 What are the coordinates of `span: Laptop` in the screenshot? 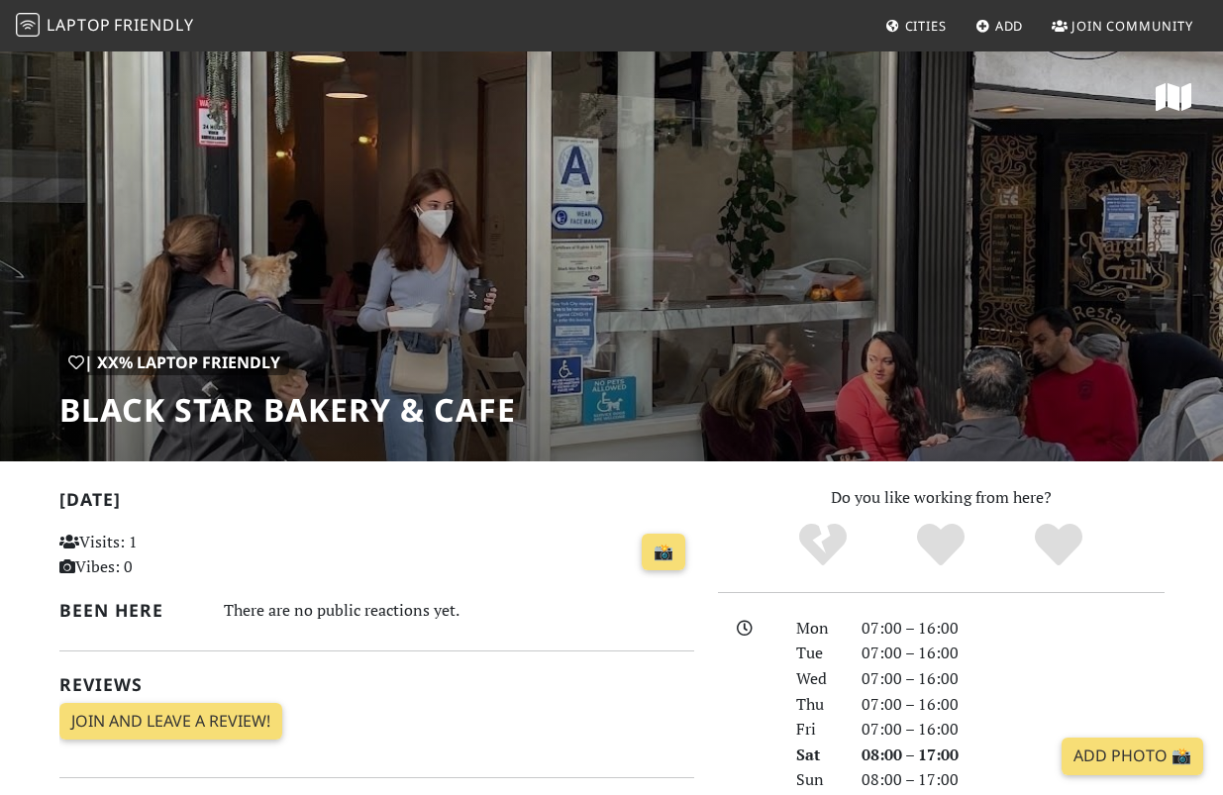 It's located at (78, 25).